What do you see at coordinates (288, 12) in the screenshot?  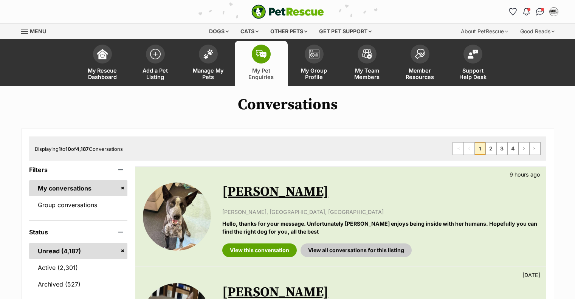 I see `img: logo-e224e6f780fb5917bec1dbf3a21bbac754714ae5b6737aabdf751b685950b380.svg` at bounding box center [288, 12].